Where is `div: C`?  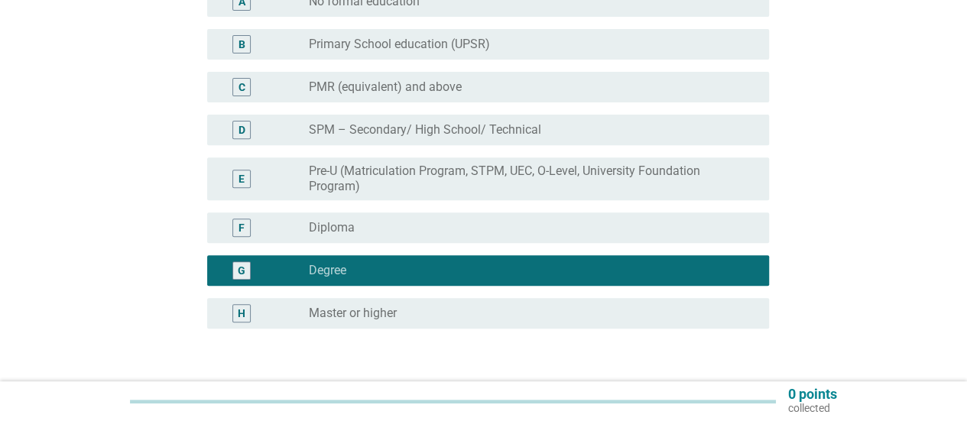
div: C is located at coordinates (241, 87).